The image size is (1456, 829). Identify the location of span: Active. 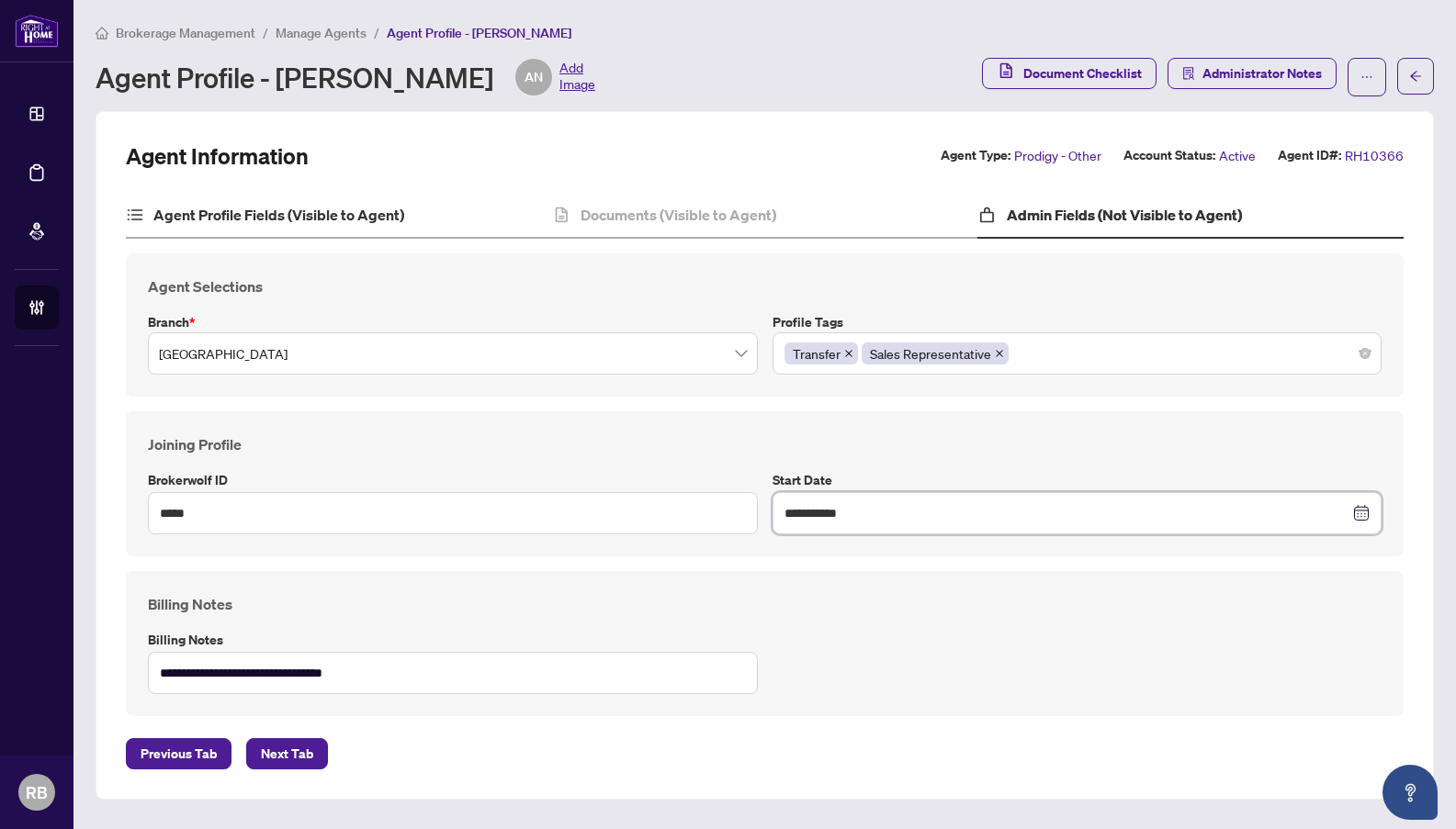
(1237, 155).